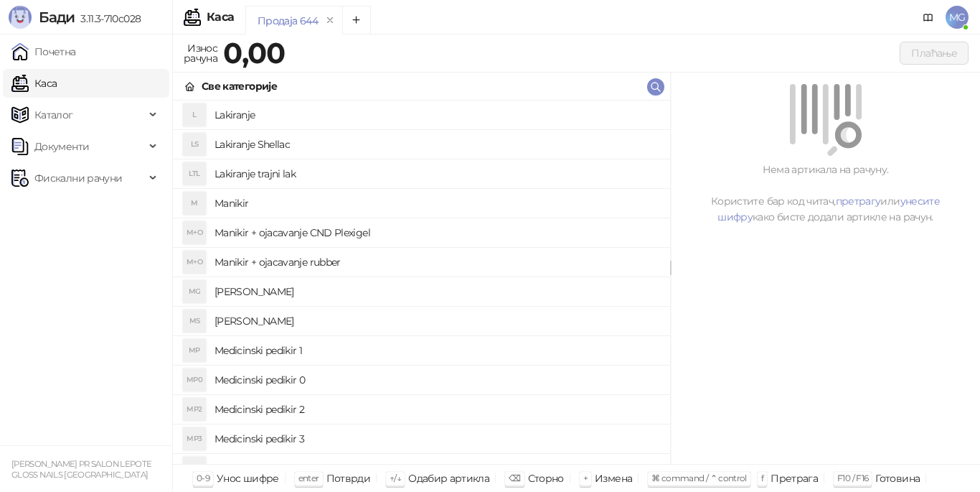 This screenshot has width=980, height=492. I want to click on div: M, so click(195, 203).